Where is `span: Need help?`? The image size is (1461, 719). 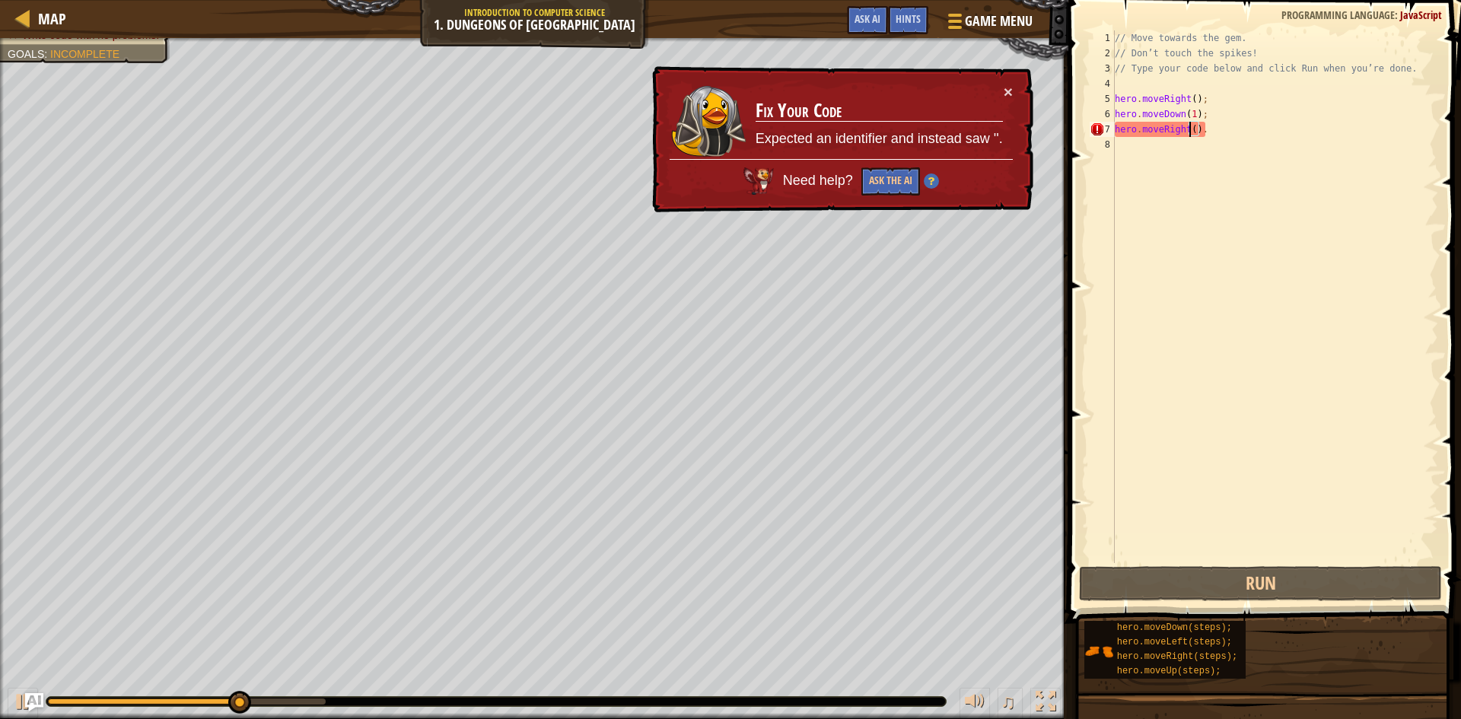 span: Need help? is located at coordinates (819, 180).